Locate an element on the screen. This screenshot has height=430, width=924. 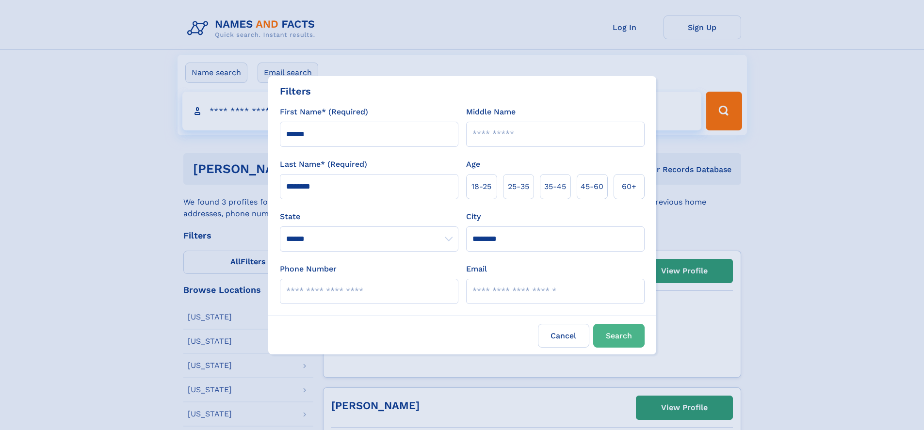
label: City is located at coordinates (473, 217).